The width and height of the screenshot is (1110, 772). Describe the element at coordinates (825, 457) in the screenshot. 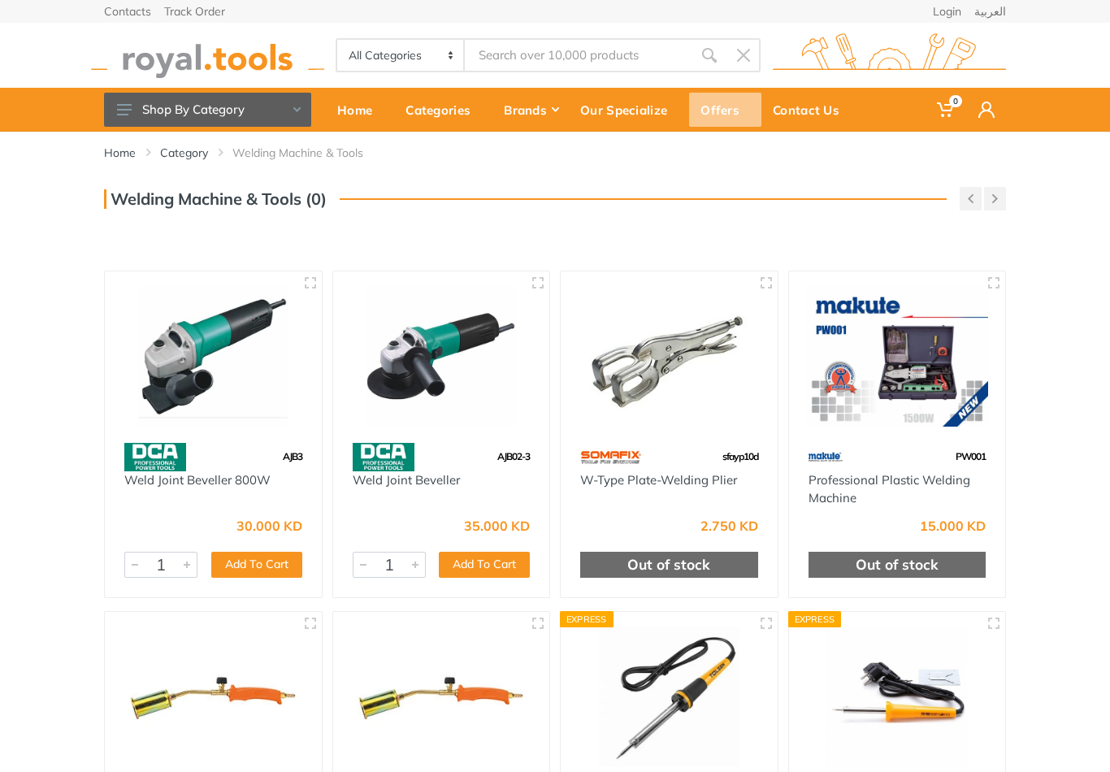

I see `img: 59.webp` at that location.